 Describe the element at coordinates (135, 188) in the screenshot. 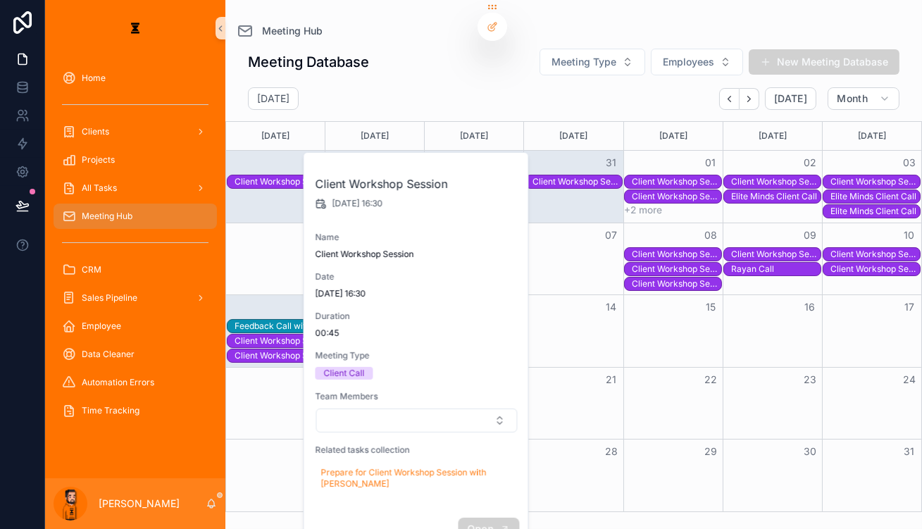

I see `a: All Tasks` at that location.